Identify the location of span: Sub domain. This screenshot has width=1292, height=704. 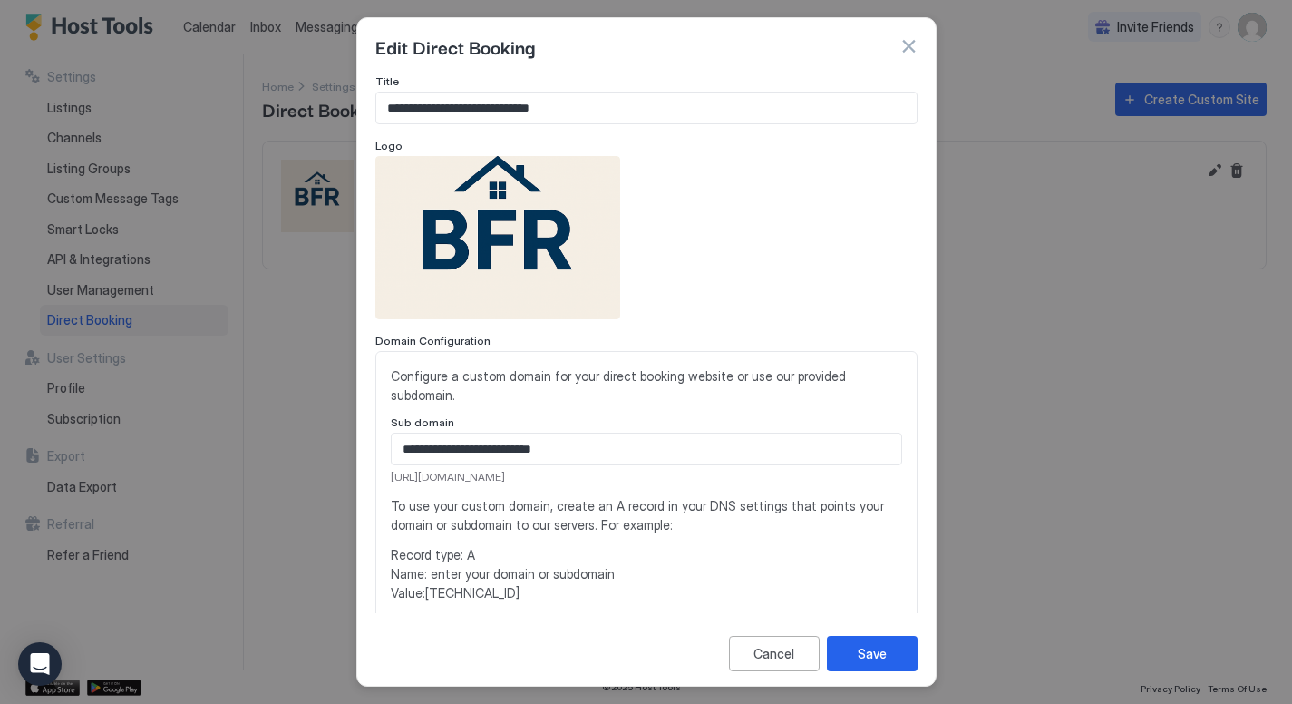
(423, 422).